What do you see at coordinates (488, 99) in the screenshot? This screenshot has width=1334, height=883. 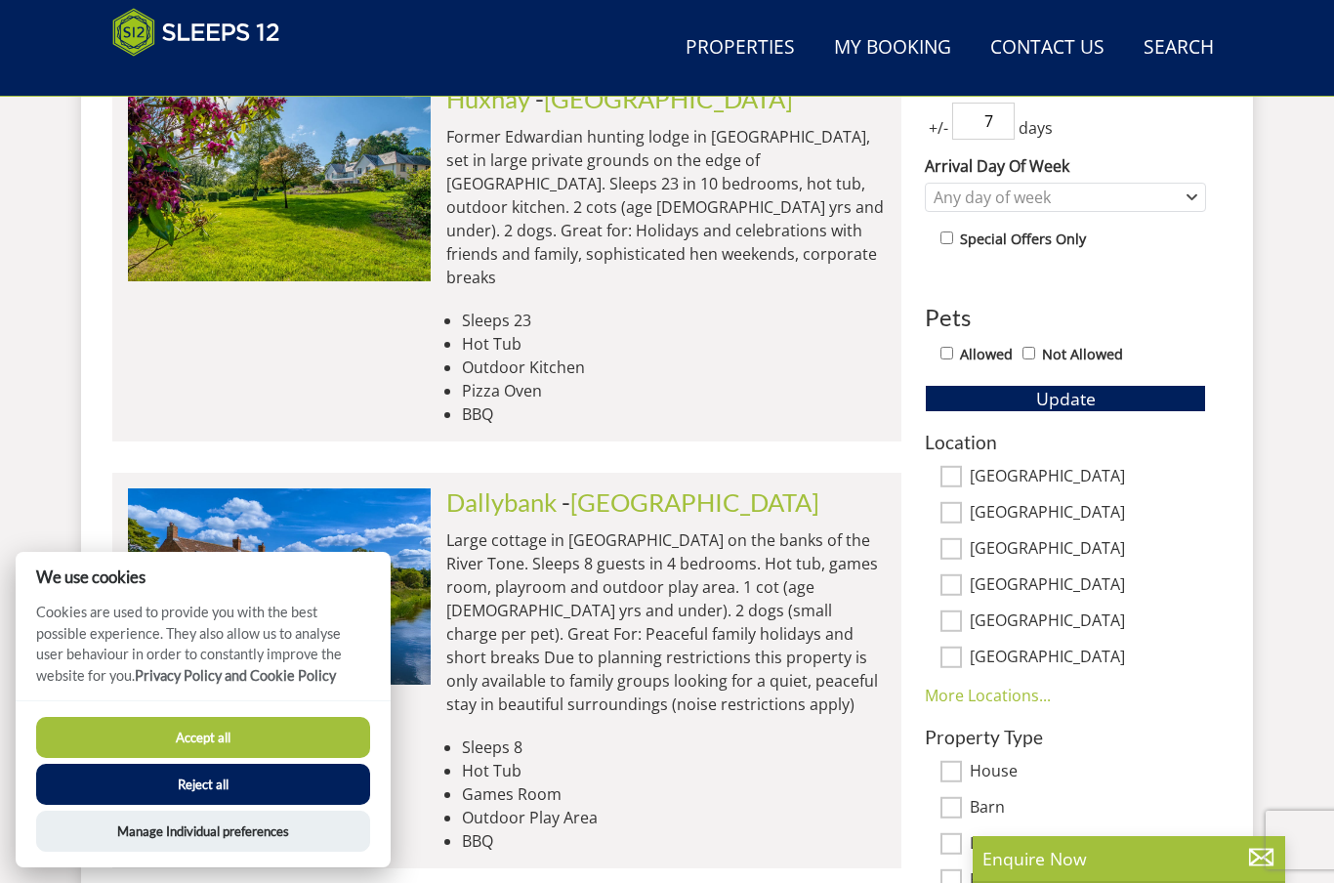 I see `a: Huxhay` at bounding box center [488, 99].